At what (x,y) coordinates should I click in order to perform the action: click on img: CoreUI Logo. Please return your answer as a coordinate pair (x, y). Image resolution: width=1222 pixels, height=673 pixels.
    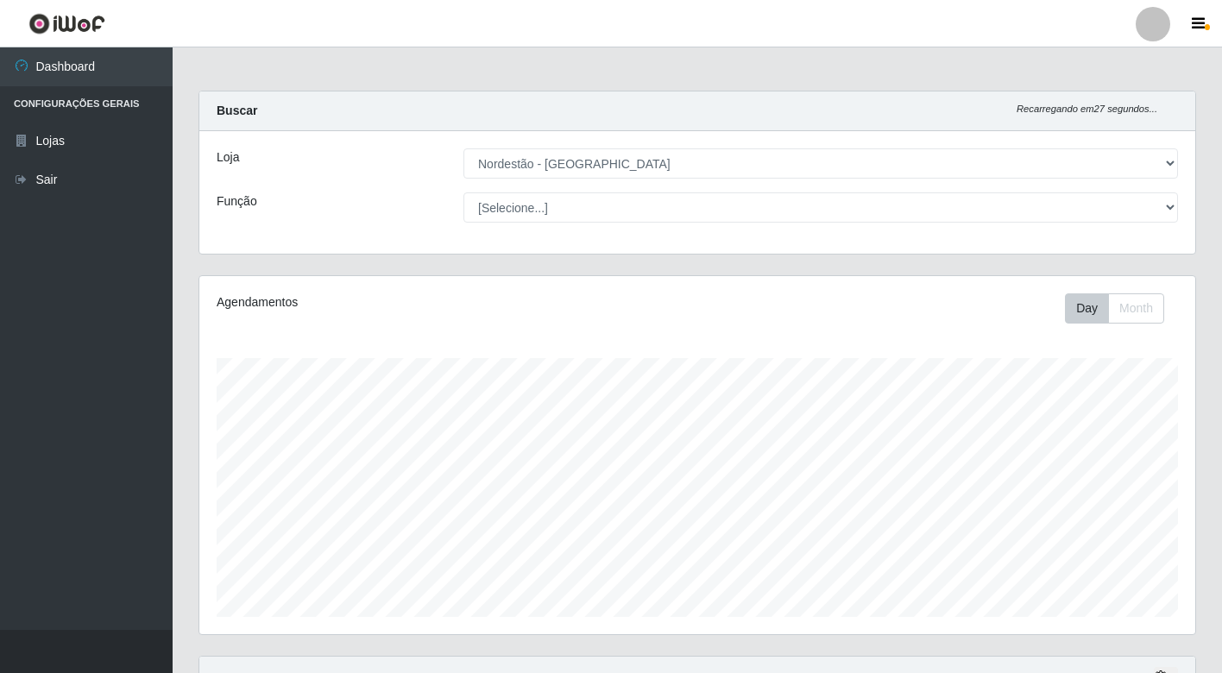
    Looking at the image, I should click on (66, 23).